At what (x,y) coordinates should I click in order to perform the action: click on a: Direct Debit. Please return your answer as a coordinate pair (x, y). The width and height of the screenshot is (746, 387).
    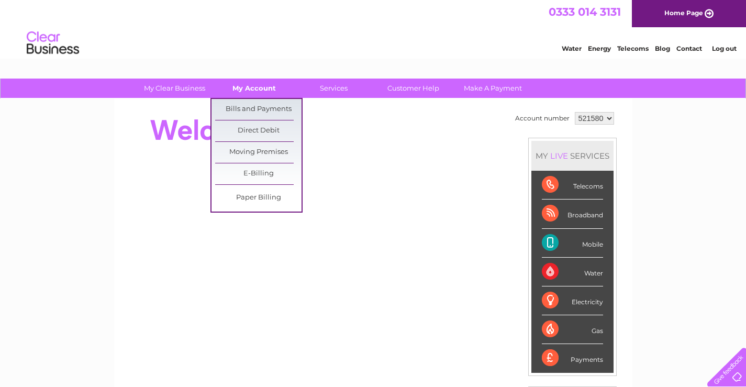
    Looking at the image, I should click on (258, 131).